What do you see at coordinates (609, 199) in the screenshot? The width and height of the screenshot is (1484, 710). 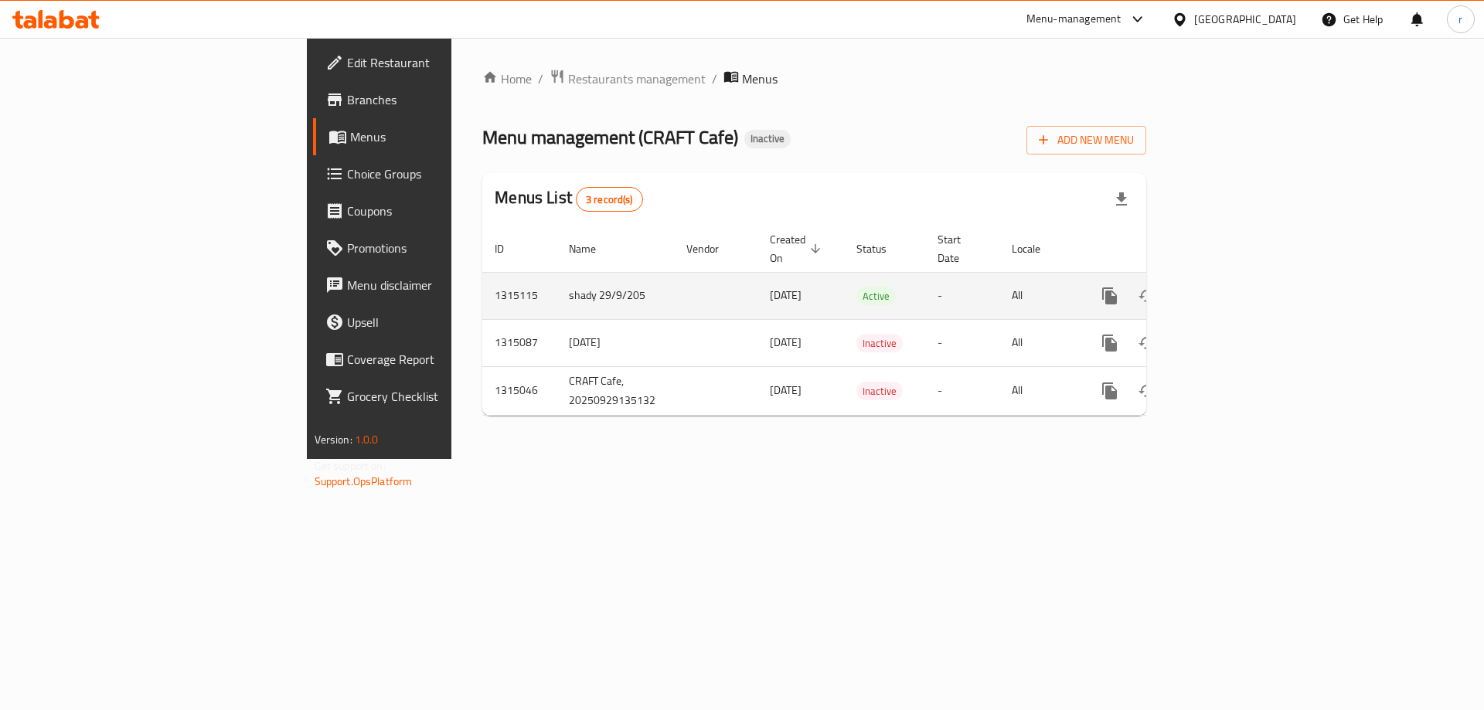 I see `div: Total records count` at bounding box center [609, 199].